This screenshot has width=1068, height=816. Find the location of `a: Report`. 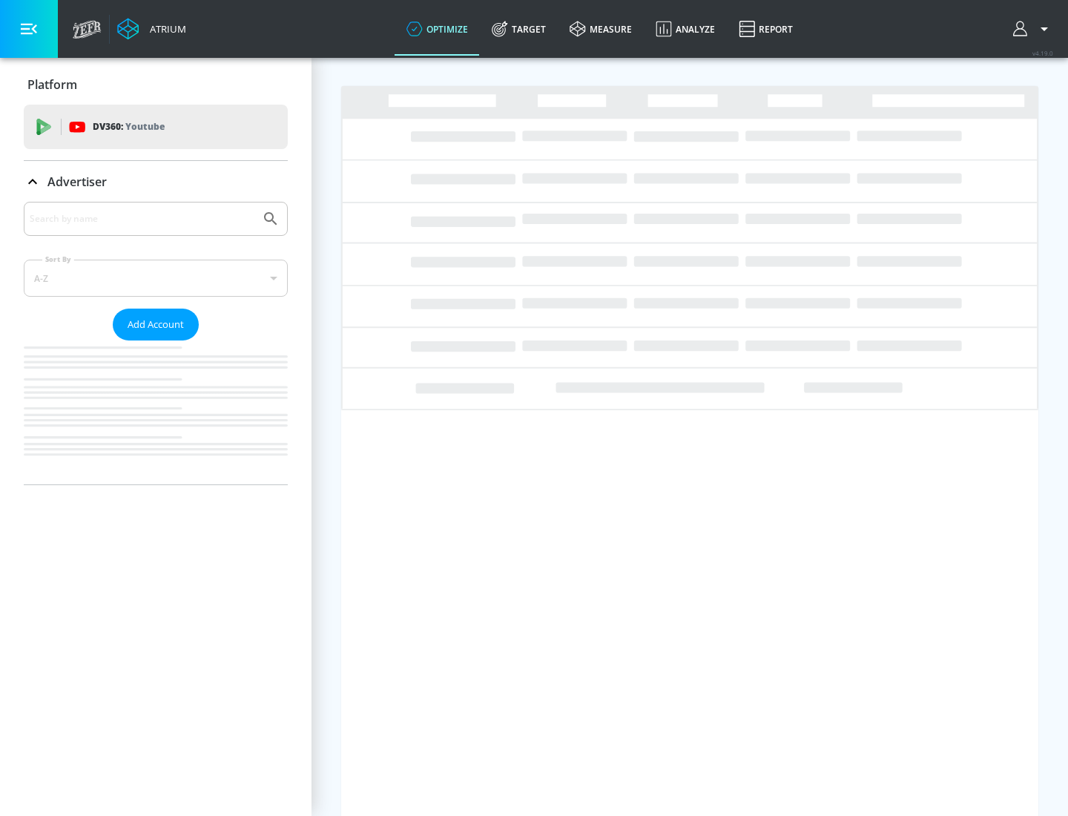

a: Report is located at coordinates (766, 29).